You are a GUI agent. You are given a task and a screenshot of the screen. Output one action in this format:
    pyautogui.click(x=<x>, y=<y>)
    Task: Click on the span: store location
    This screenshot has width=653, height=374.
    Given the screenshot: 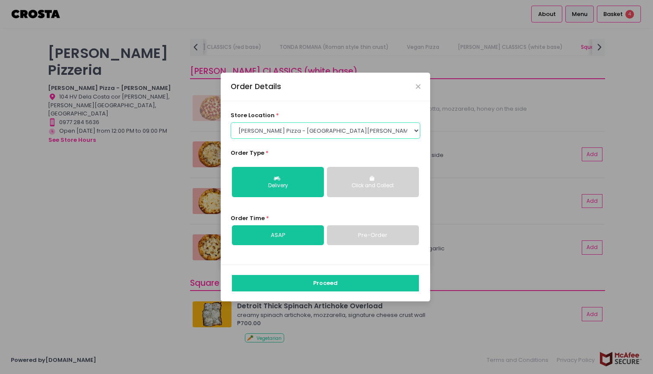 What is the action you would take?
    pyautogui.click(x=253, y=115)
    